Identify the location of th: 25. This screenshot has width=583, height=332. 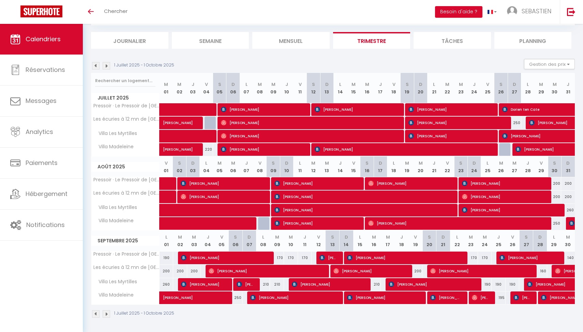
(487, 167).